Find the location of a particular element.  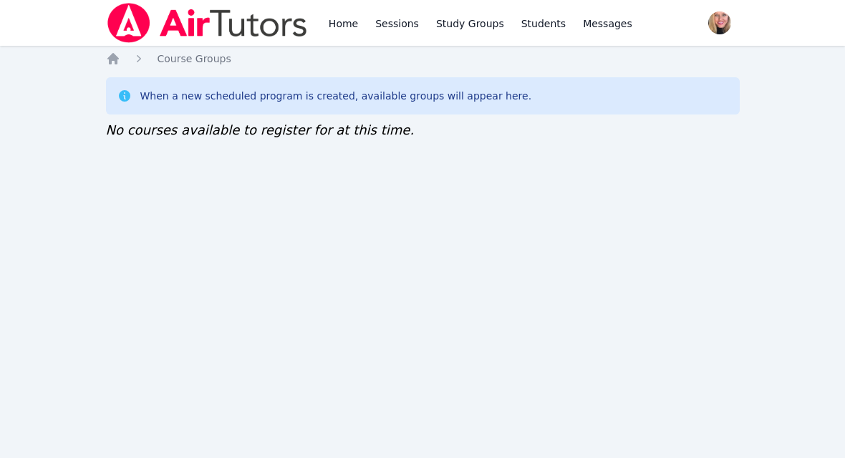

nav: Breadcrumb is located at coordinates (422, 59).